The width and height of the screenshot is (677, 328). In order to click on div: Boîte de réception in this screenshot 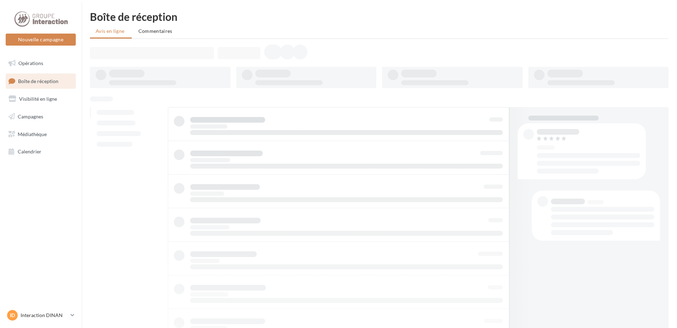, I will do `click(379, 17)`.